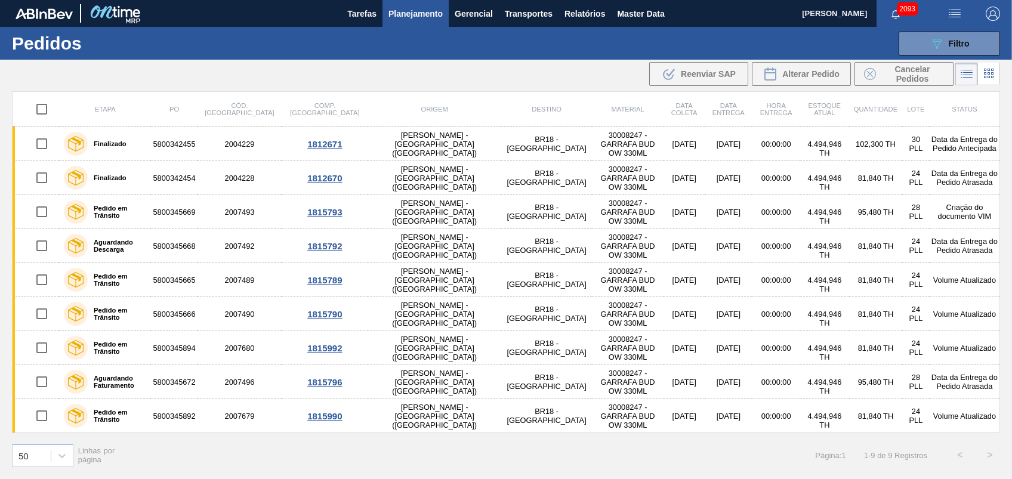 The width and height of the screenshot is (1012, 479). I want to click on span: Planejamento, so click(415, 14).